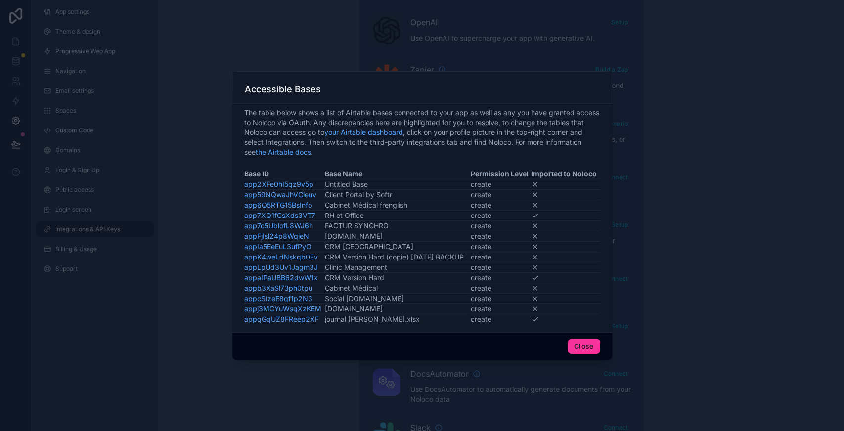 This screenshot has height=431, width=844. I want to click on td: CRM Version Hard, so click(398, 277).